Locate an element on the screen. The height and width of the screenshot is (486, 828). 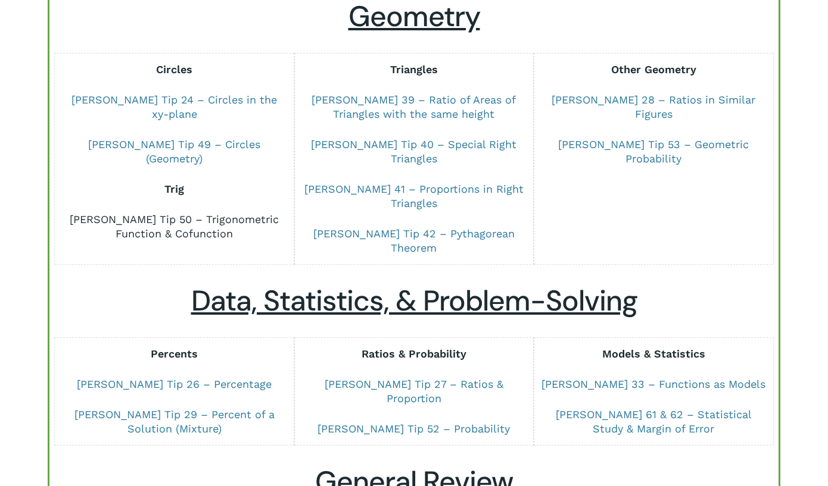
u: Data, Statistics, & Problem-Solving is located at coordinates (414, 301).